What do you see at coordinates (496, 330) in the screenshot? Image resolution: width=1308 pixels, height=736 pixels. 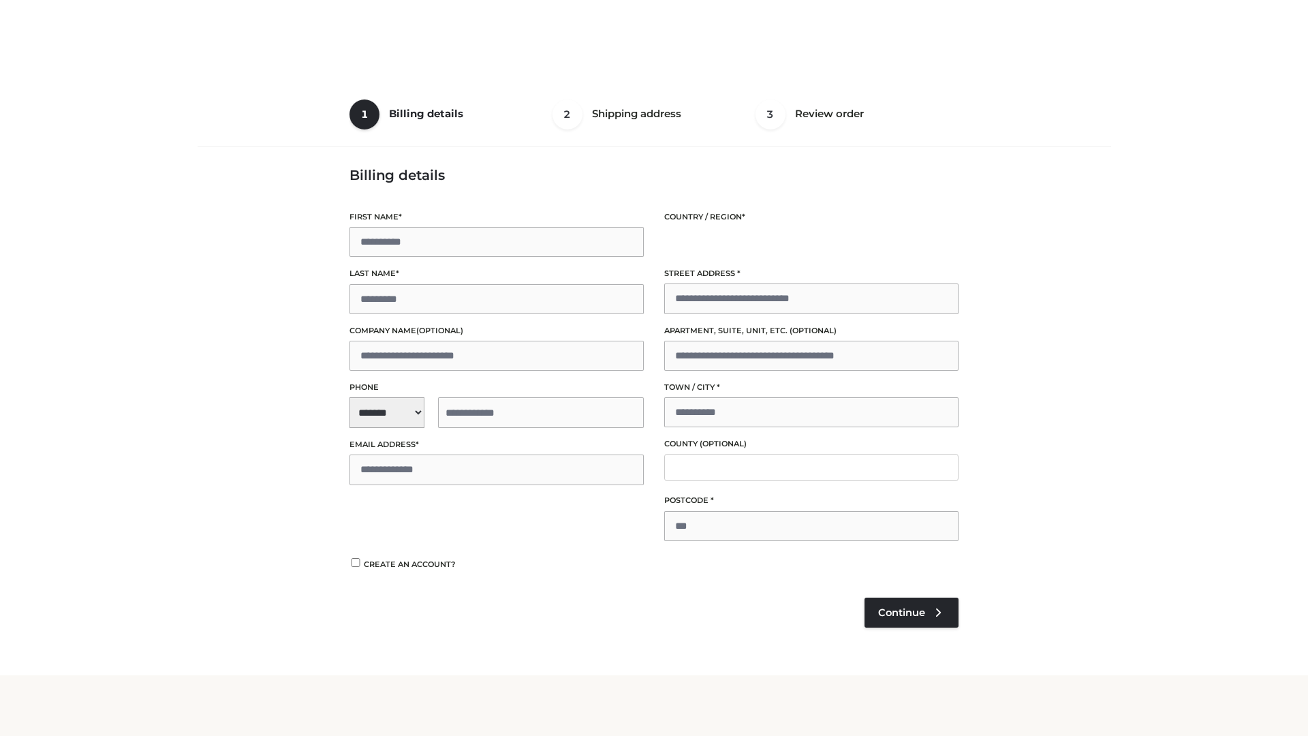 I see `label: Company name` at bounding box center [496, 330].